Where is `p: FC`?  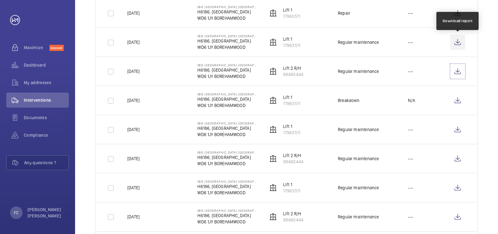
p: FC is located at coordinates (16, 213).